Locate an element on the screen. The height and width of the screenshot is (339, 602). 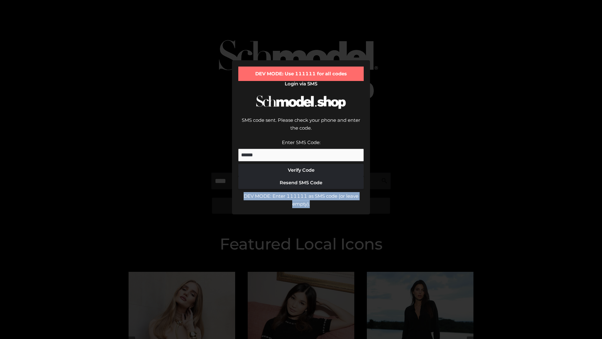
label: Enter SMS Code: is located at coordinates (301, 142).